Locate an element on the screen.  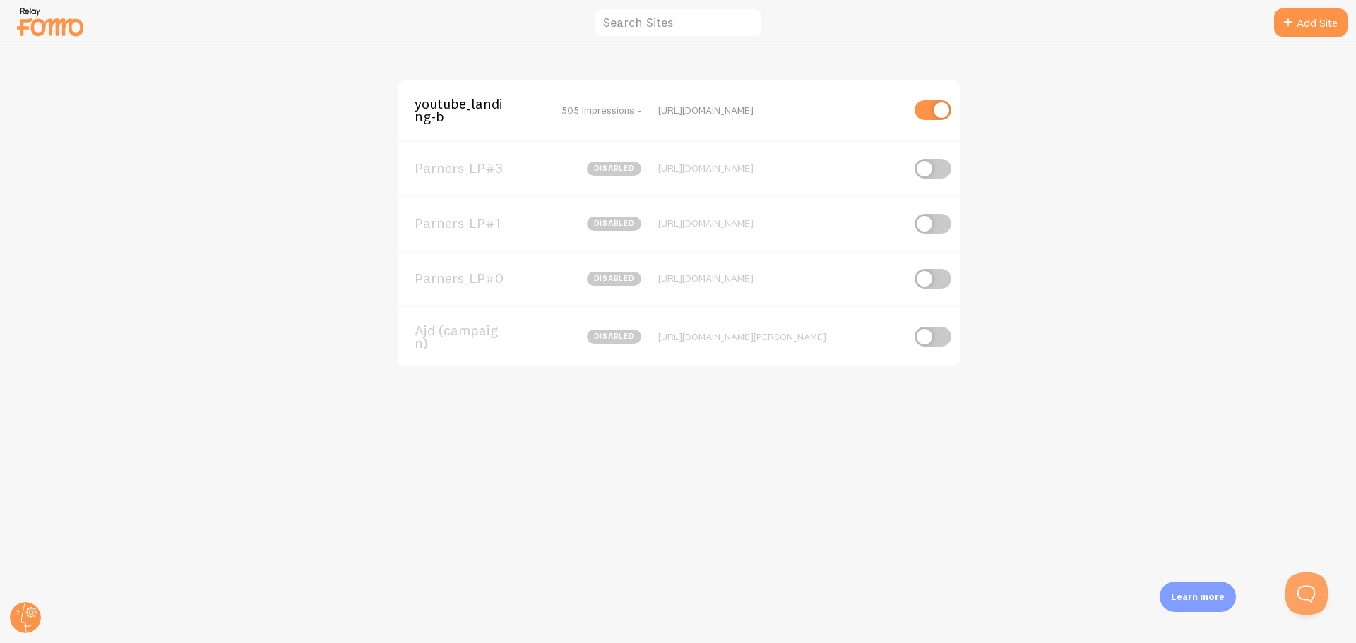
span: Parners_LP#3 is located at coordinates (471, 168).